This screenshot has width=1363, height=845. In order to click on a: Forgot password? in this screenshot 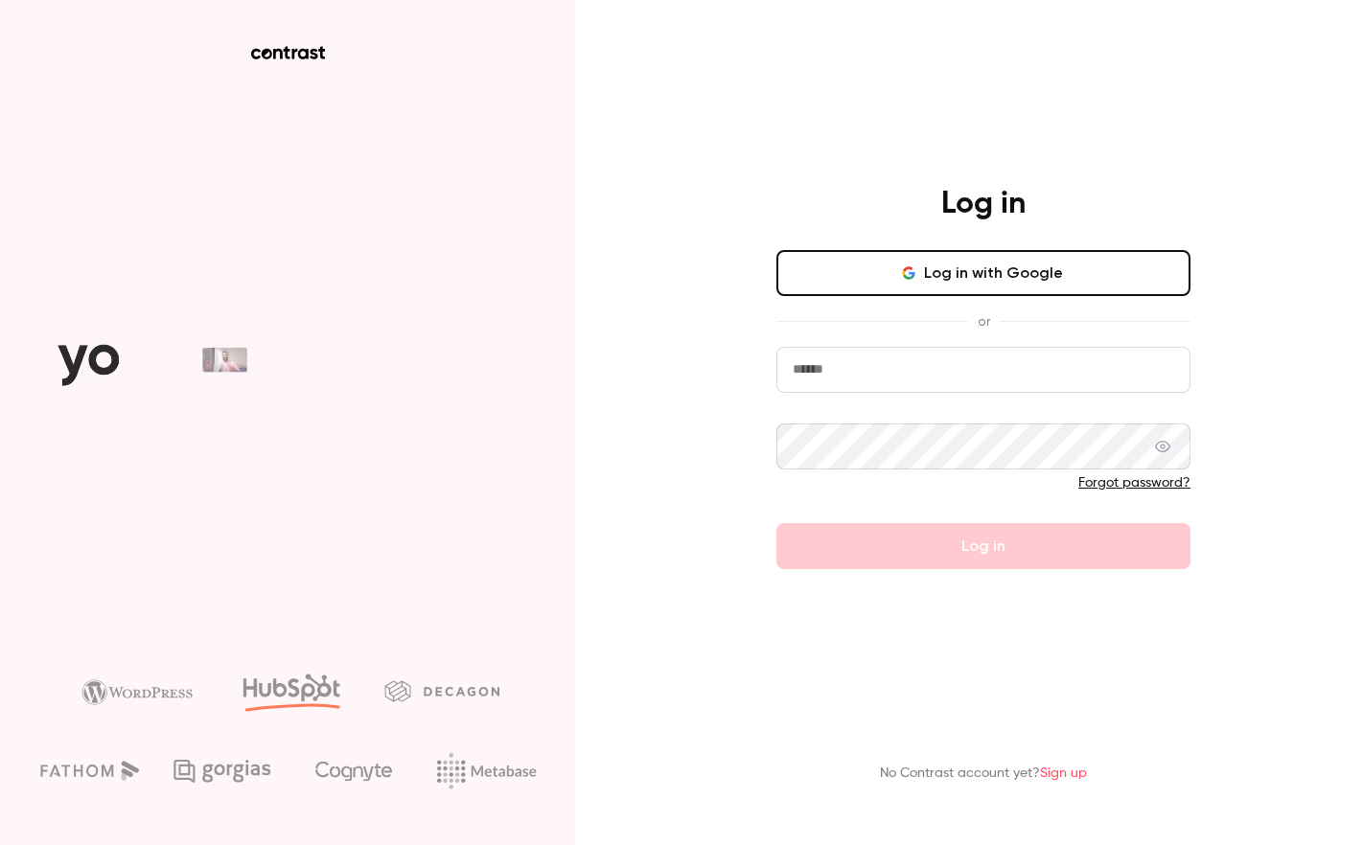, I will do `click(1134, 483)`.